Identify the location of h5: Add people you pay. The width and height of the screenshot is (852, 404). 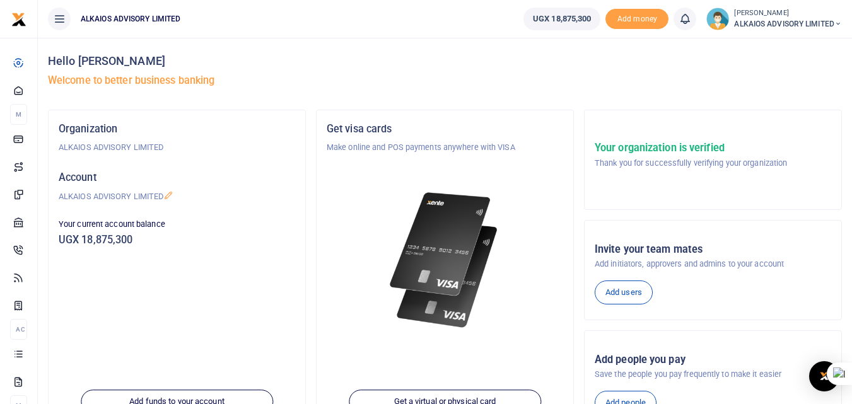
(712, 360).